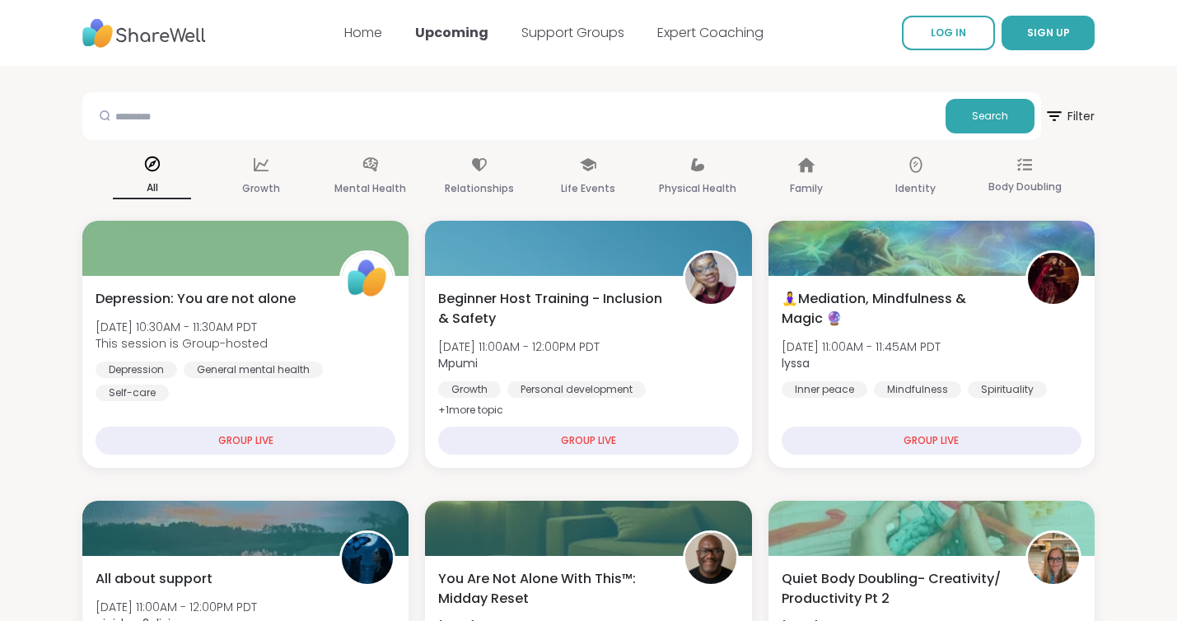 This screenshot has width=1177, height=621. What do you see at coordinates (697, 189) in the screenshot?
I see `p: Physical Health` at bounding box center [697, 189].